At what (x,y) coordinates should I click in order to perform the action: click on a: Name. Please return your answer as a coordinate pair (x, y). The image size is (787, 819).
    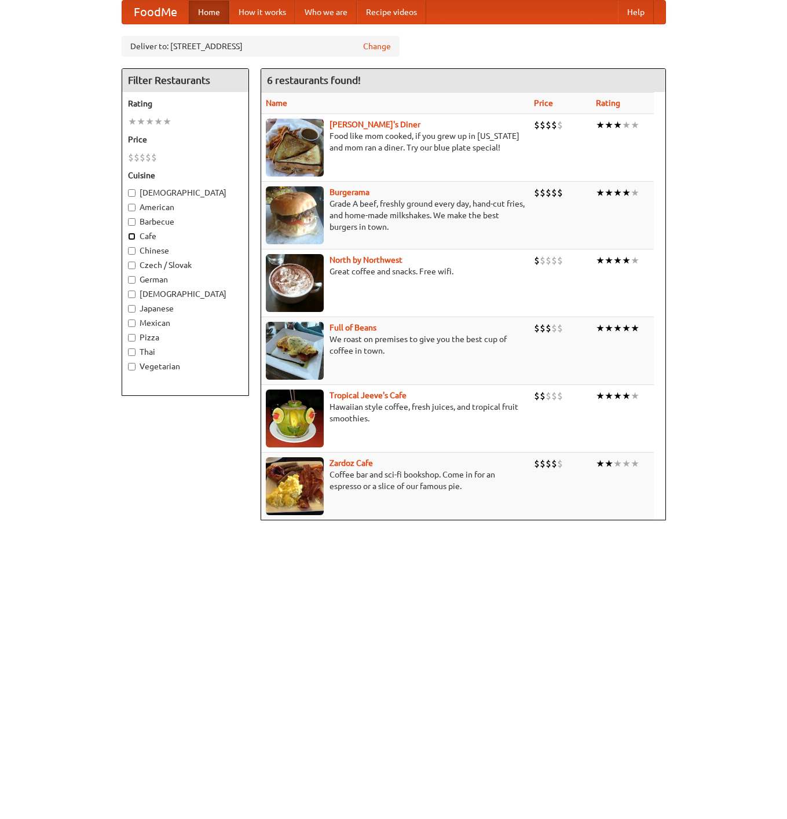
    Looking at the image, I should click on (276, 103).